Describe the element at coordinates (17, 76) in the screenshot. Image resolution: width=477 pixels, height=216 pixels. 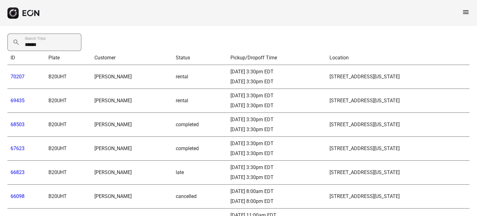
I see `a: 70207` at that location.